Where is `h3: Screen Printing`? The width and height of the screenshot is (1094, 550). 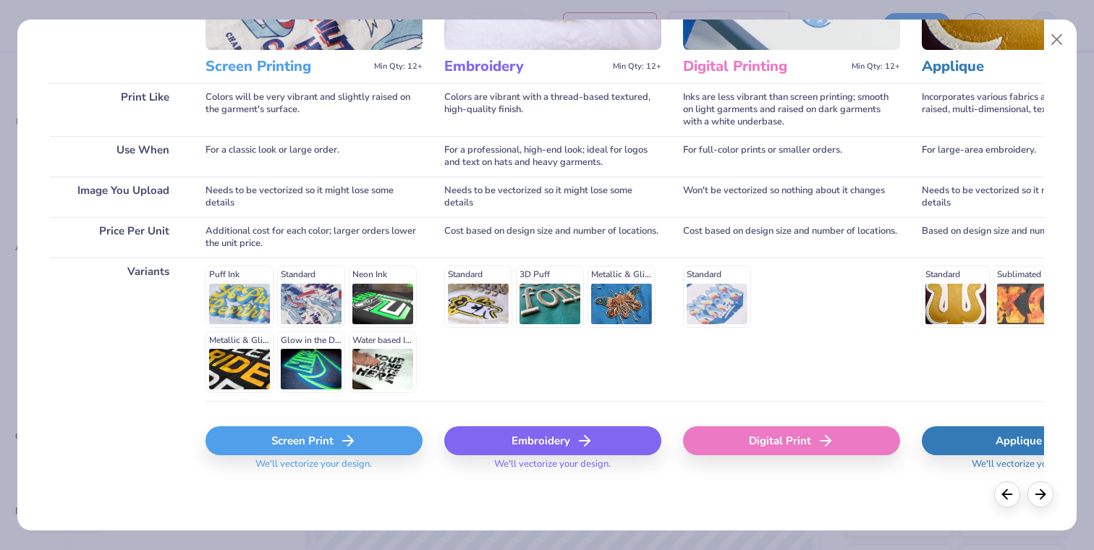 h3: Screen Printing is located at coordinates (286, 67).